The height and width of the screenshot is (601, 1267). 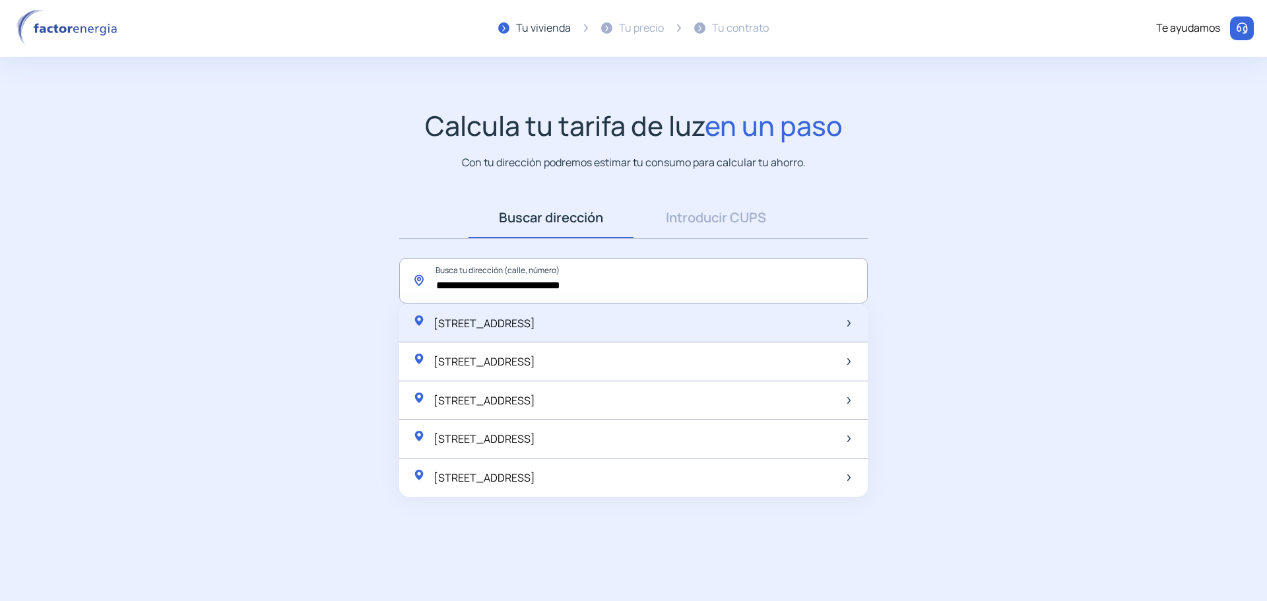 What do you see at coordinates (716, 218) in the screenshot?
I see `a: Introducir CUPS` at bounding box center [716, 218].